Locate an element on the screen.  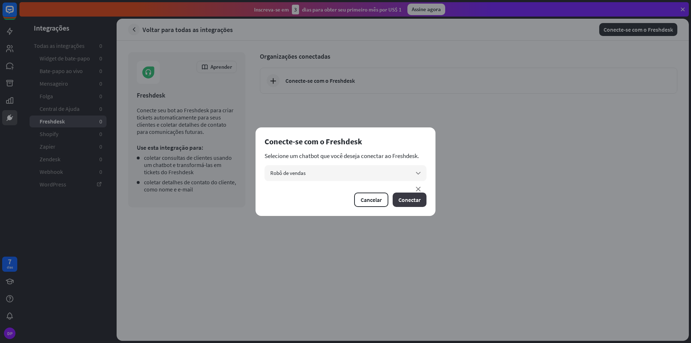
font: Cancelar is located at coordinates (371, 200).